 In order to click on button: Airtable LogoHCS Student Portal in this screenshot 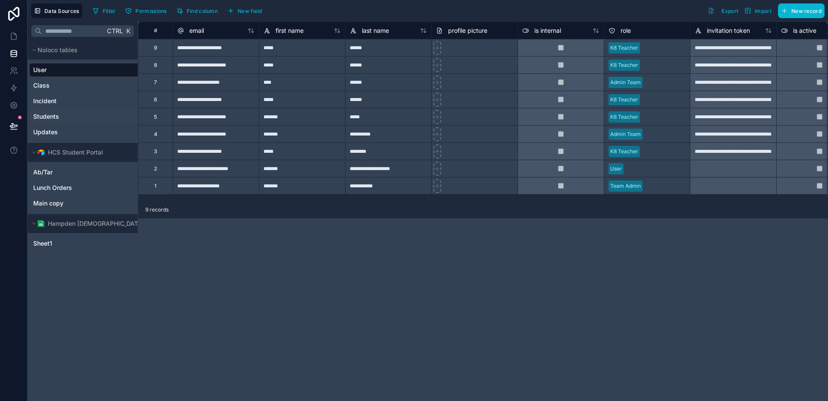, I will do `click(102, 152)`.